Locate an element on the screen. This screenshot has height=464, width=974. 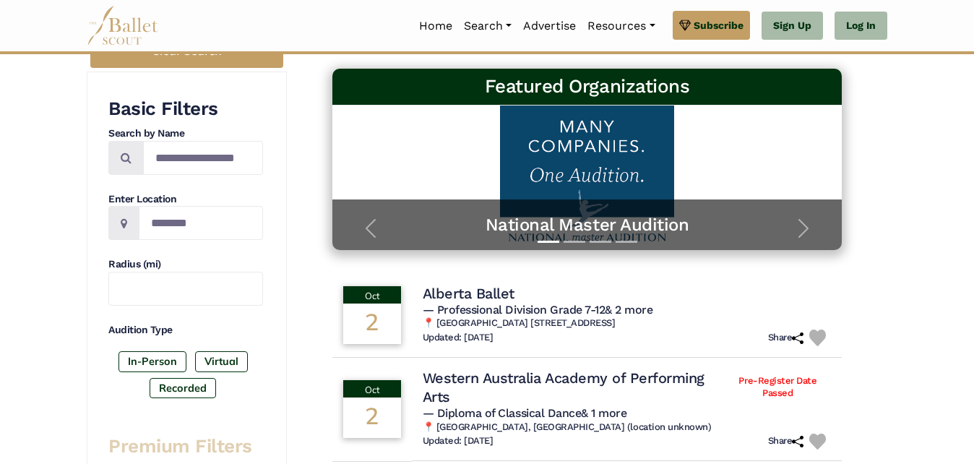
label: Virtual is located at coordinates (221, 361).